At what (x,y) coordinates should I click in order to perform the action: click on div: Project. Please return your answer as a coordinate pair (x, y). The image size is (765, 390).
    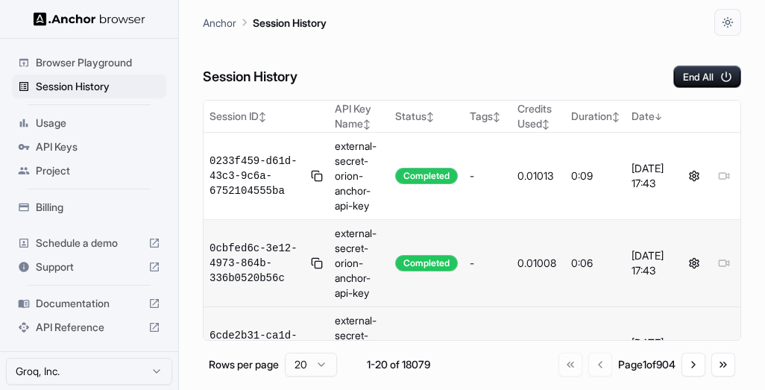
    Looking at the image, I should click on (89, 171).